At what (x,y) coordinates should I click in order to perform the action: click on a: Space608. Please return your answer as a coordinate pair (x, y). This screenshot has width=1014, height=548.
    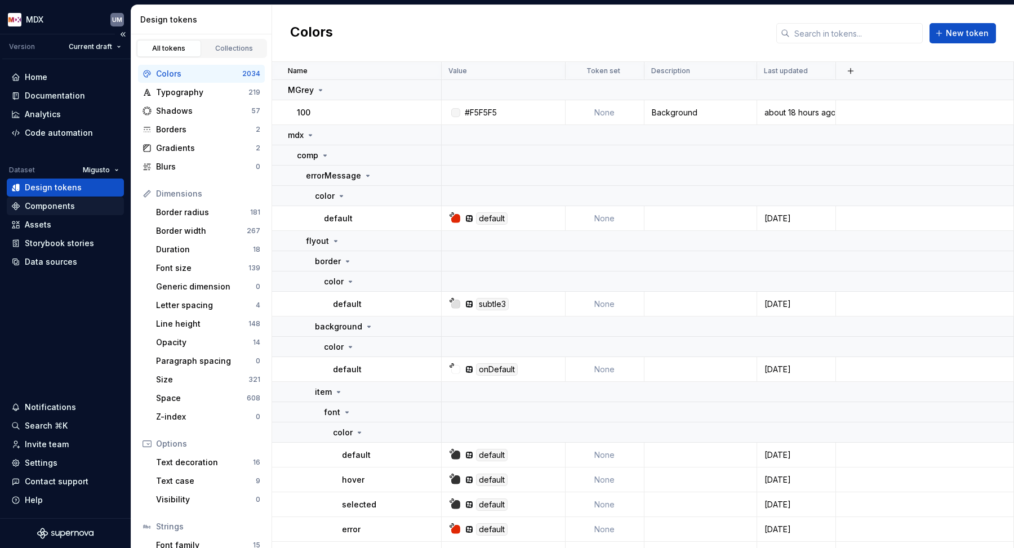
    Looking at the image, I should click on (208, 398).